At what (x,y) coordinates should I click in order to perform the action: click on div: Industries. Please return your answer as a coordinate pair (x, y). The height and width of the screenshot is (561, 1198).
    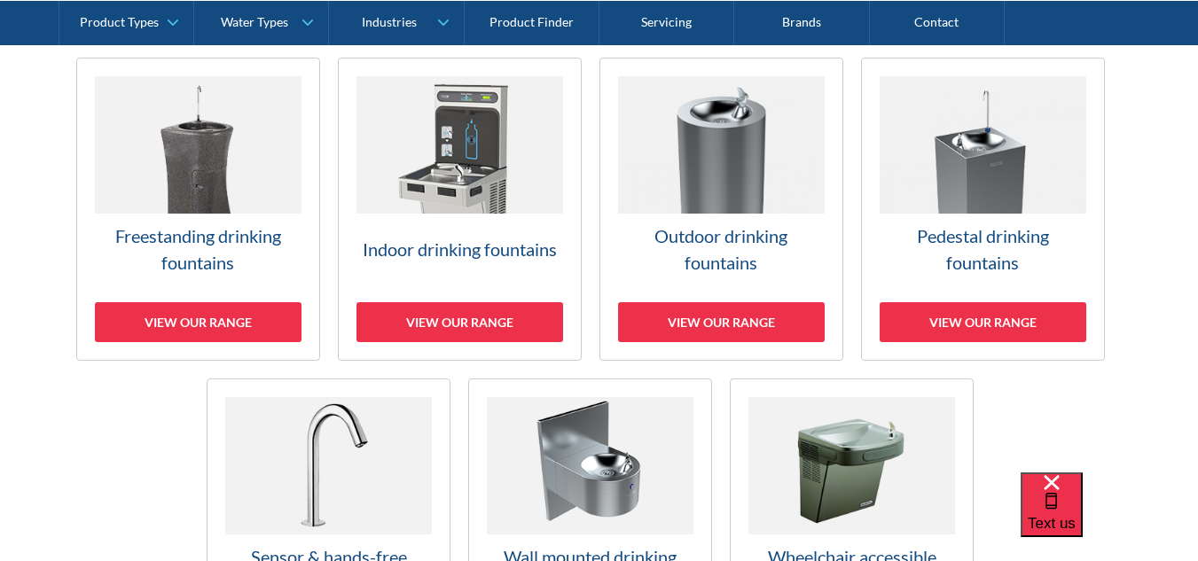
    Looking at the image, I should click on (389, 21).